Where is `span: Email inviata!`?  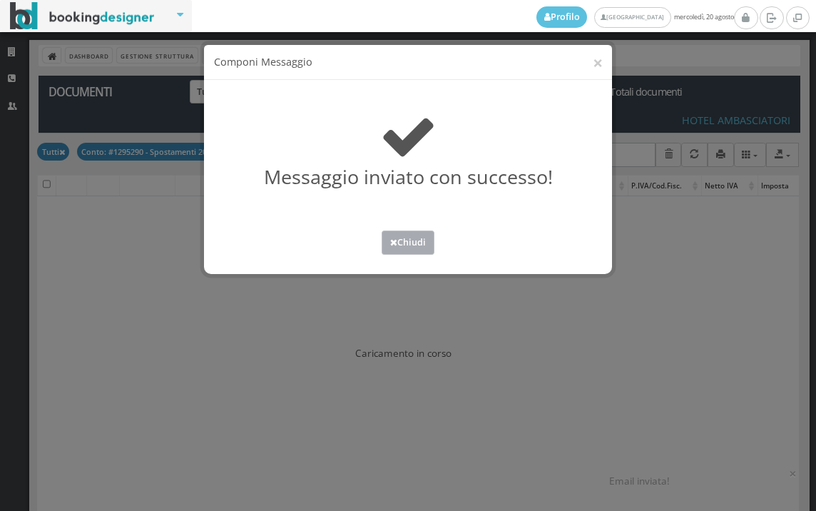
span: Email inviata! is located at coordinates (639, 481).